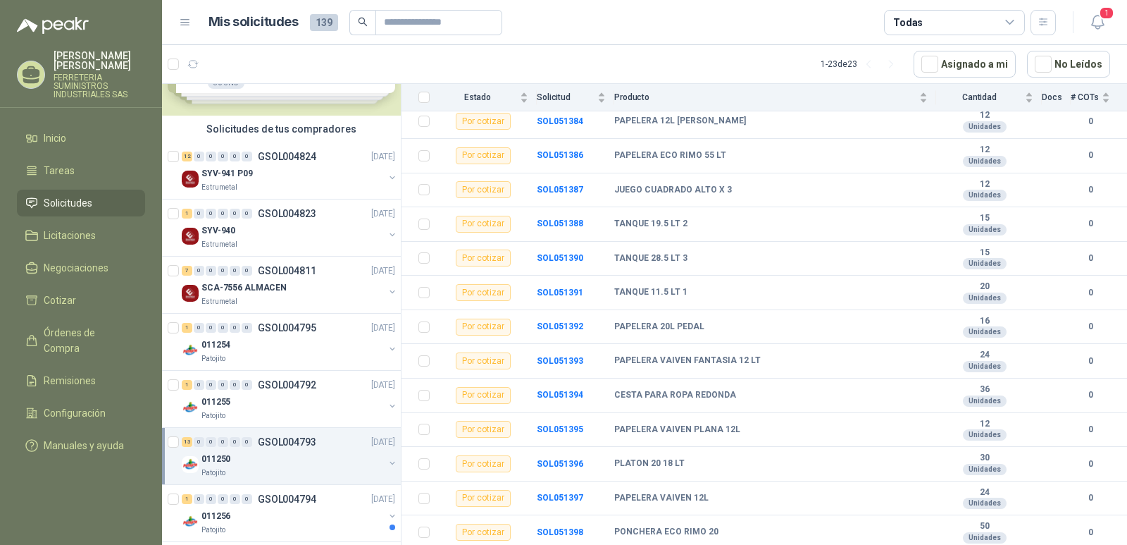 This screenshot has height=545, width=1127. Describe the element at coordinates (560, 361) in the screenshot. I see `a: SOL051393` at that location.